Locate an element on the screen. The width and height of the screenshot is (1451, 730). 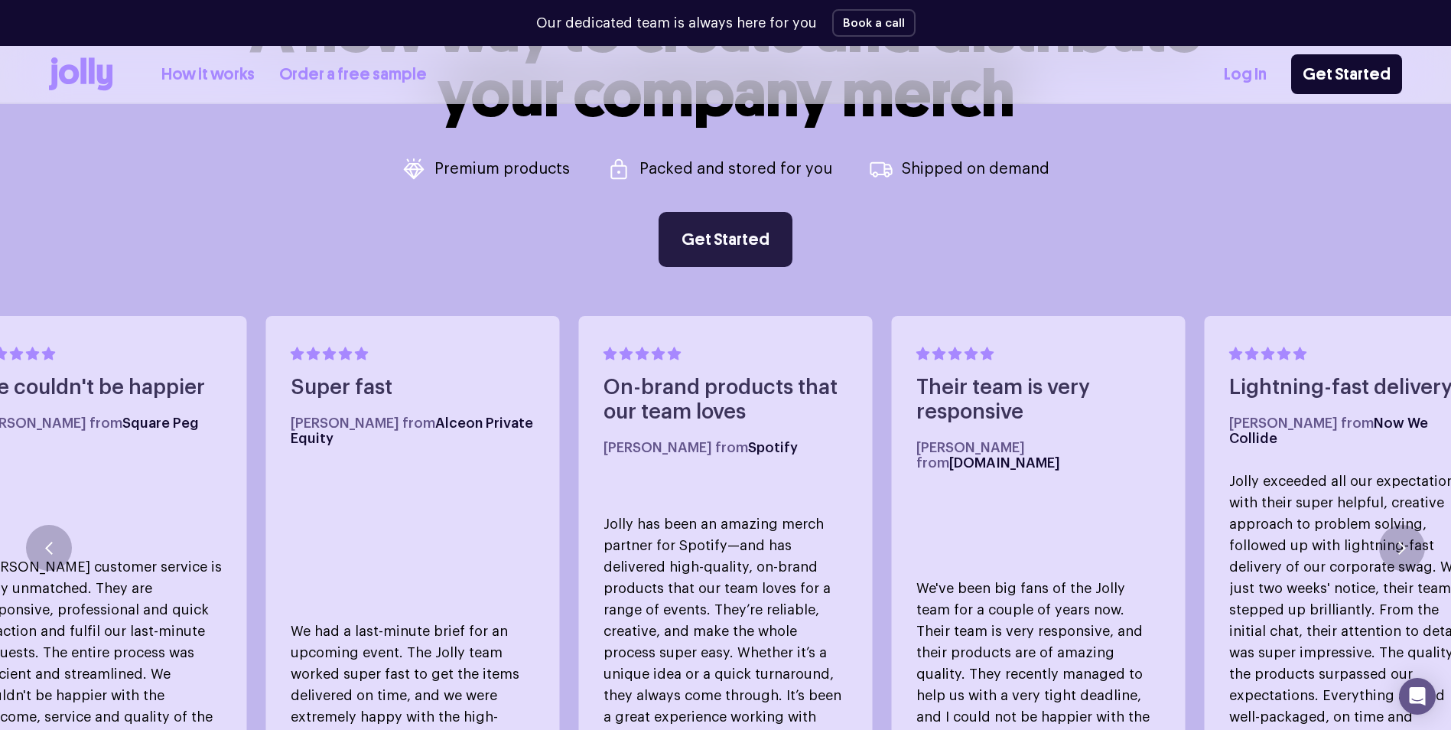
a: Log In is located at coordinates (1246, 74).